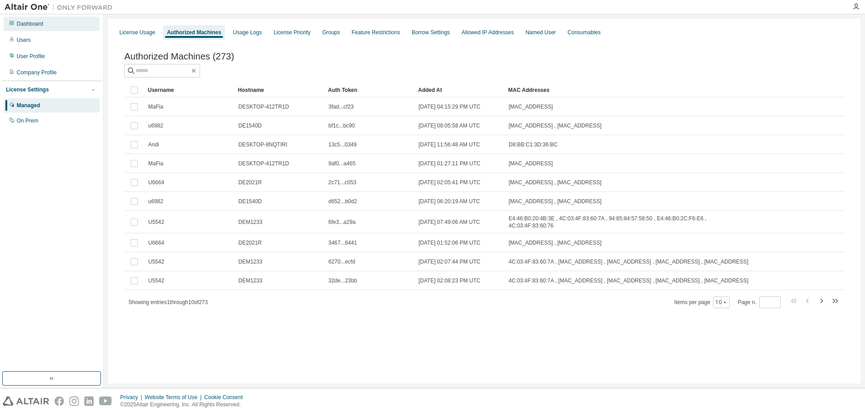  What do you see at coordinates (341, 262) in the screenshot?
I see `span: 6270...ecfd` at bounding box center [341, 262].